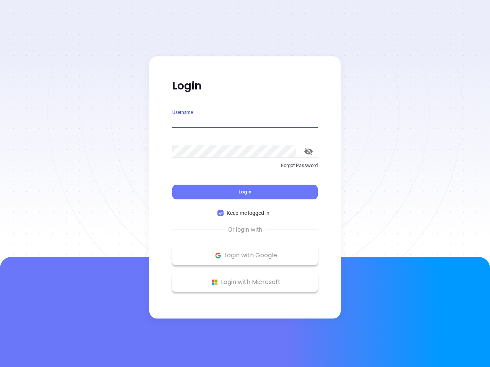 The image size is (490, 367). Describe the element at coordinates (245, 86) in the screenshot. I see `p: Login` at that location.